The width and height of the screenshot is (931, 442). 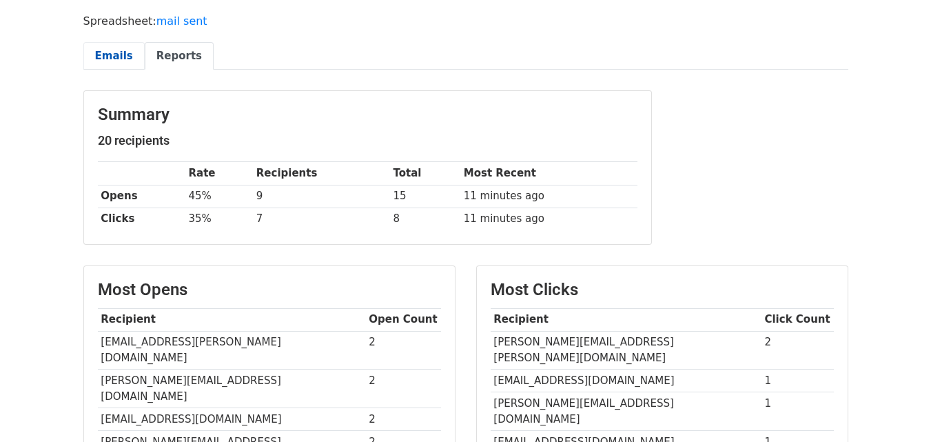 What do you see at coordinates (219, 173) in the screenshot?
I see `th: Rate` at bounding box center [219, 173].